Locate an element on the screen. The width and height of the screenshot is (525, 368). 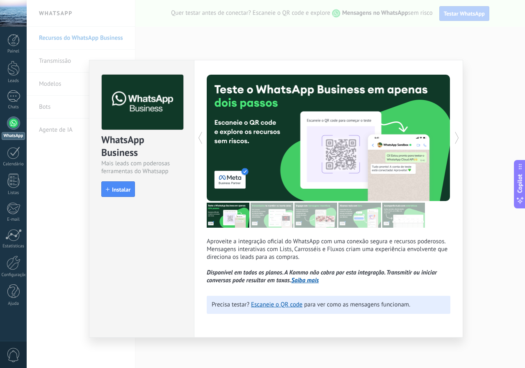
div: Calendário is located at coordinates (14, 164).